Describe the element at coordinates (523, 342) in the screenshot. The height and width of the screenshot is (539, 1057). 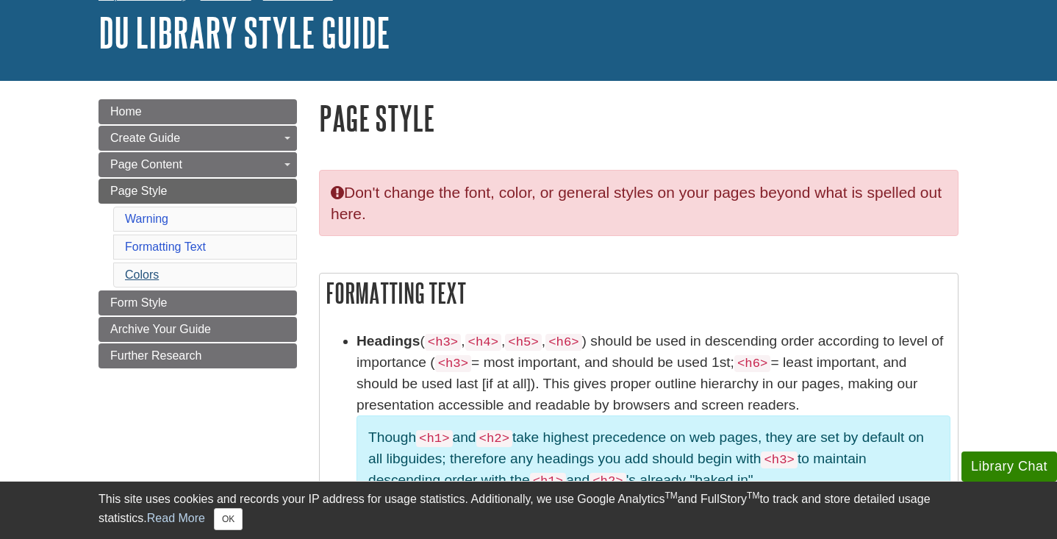
I see `code: <h5>` at that location.